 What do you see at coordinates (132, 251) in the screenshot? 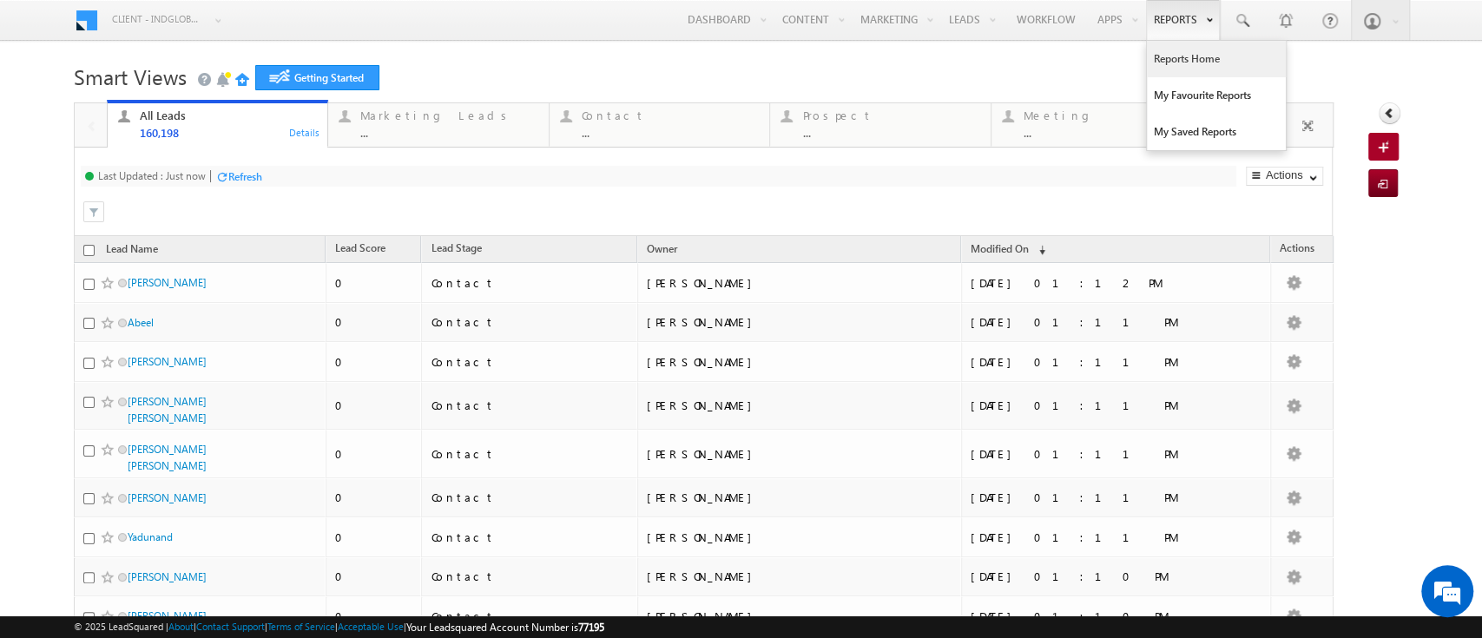
I see `a: Lead Name` at bounding box center [132, 251].